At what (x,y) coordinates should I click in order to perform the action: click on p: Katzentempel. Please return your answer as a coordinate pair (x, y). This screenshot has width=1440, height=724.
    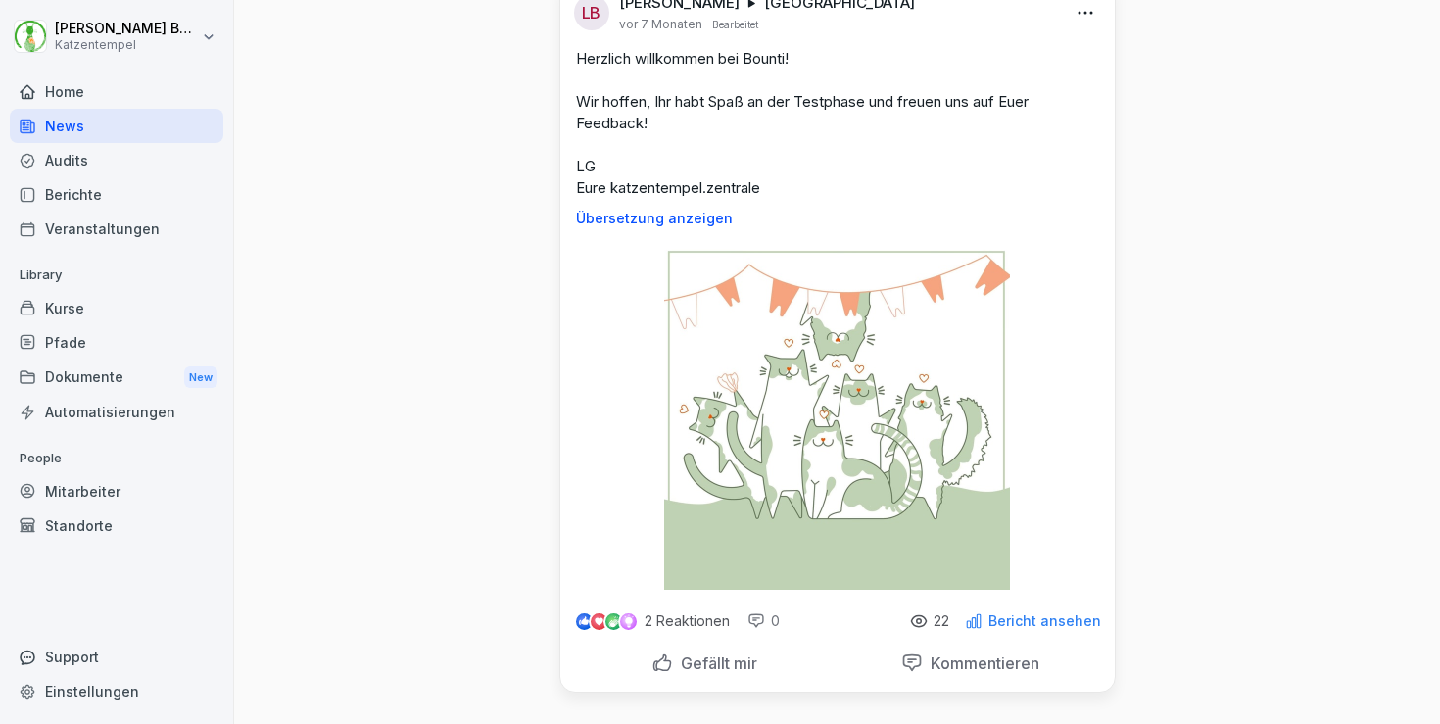
    Looking at the image, I should click on (126, 45).